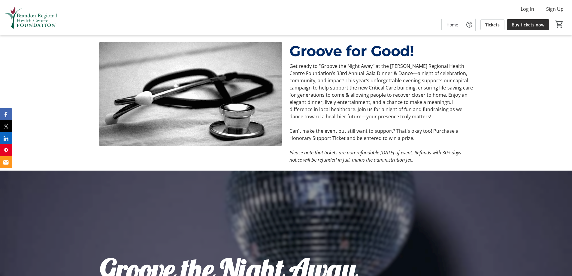  What do you see at coordinates (555, 9) in the screenshot?
I see `button: Sign Up` at bounding box center [555, 9].